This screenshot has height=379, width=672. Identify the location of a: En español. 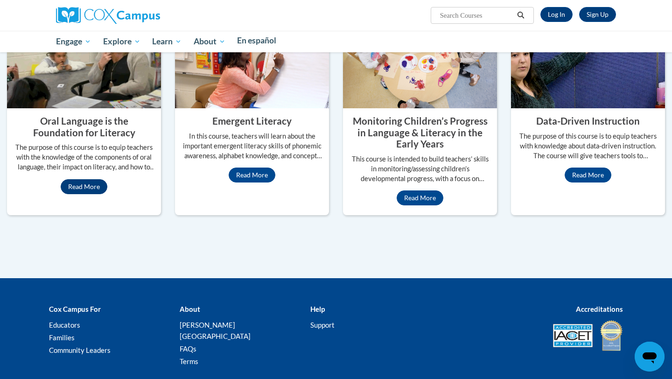
(257, 41).